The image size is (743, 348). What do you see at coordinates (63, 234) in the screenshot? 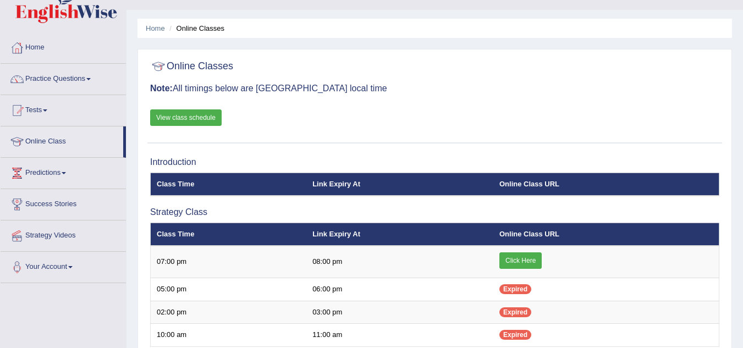
I see `a: Strategy Videos` at bounding box center [63, 234].